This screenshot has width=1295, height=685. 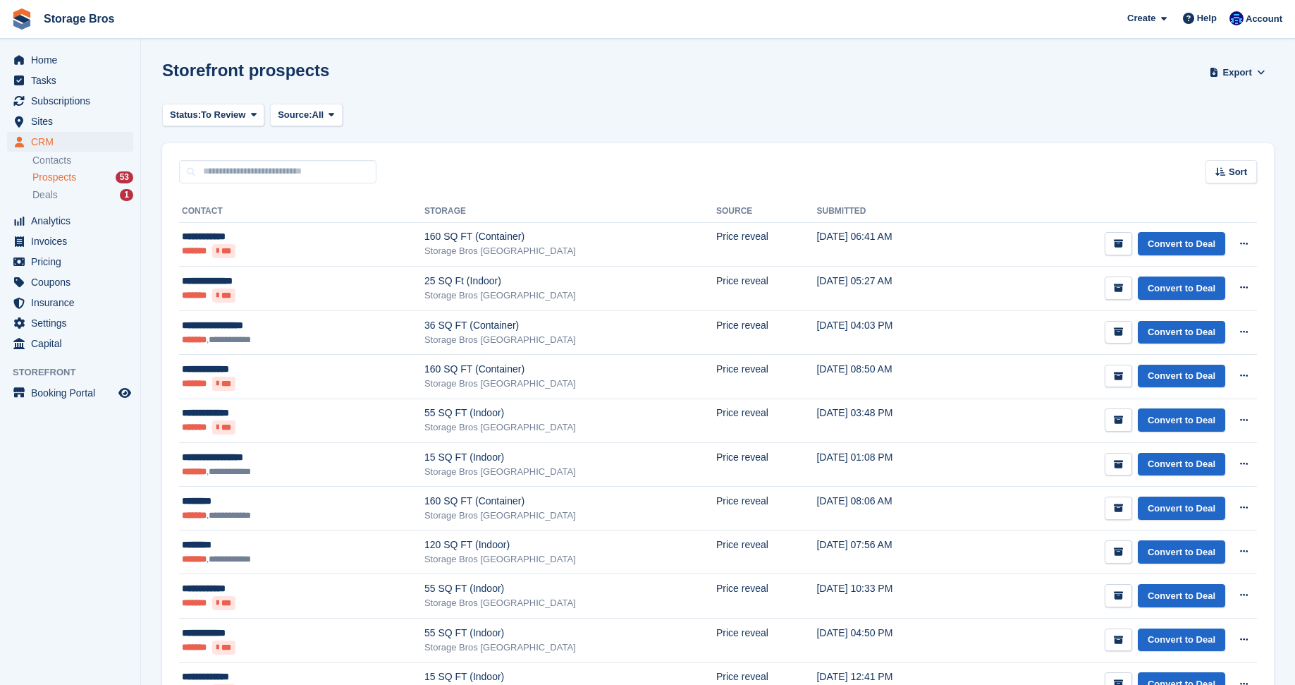 What do you see at coordinates (318, 115) in the screenshot?
I see `span: All` at bounding box center [318, 115].